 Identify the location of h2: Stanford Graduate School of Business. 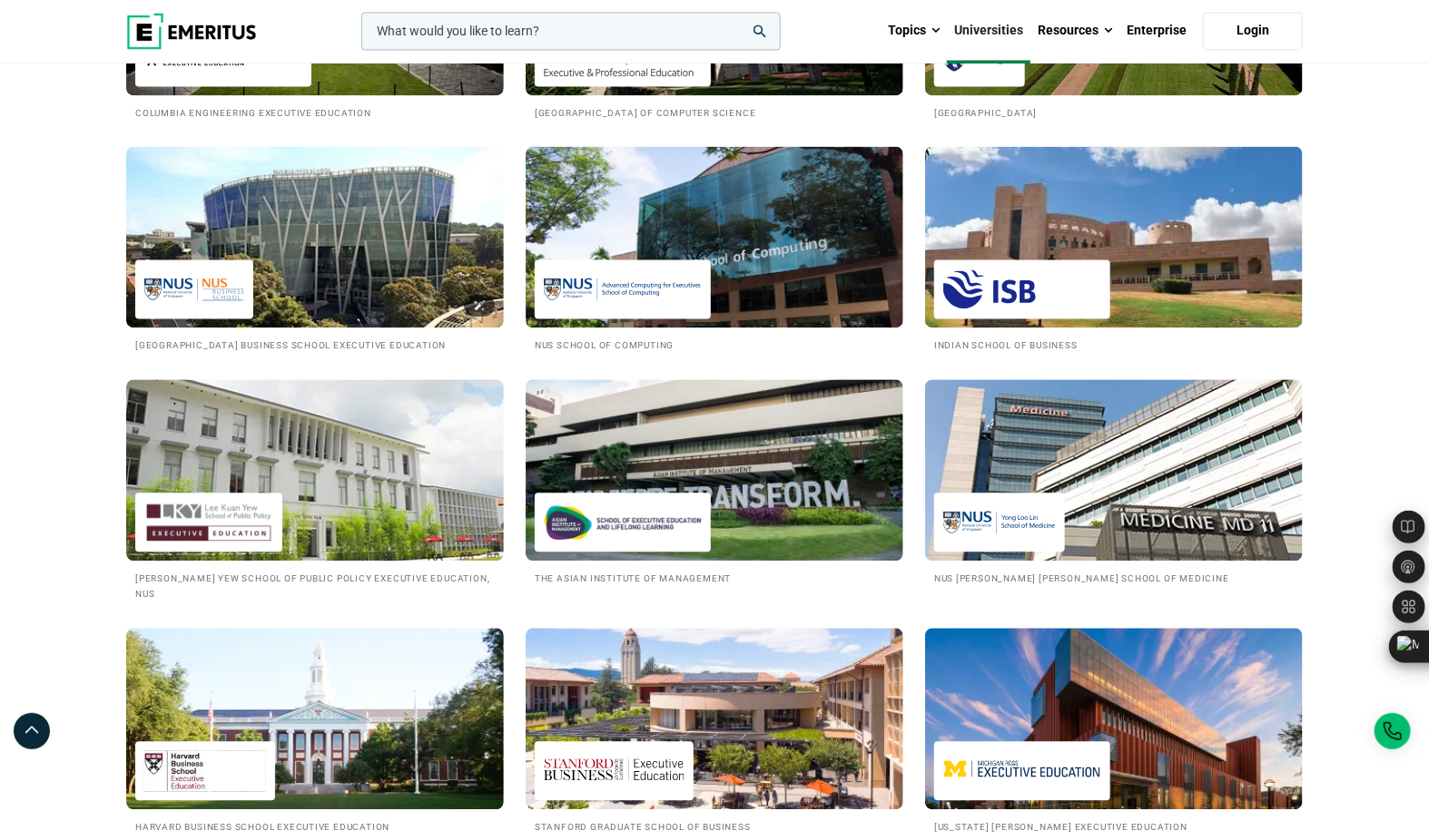
(714, 826).